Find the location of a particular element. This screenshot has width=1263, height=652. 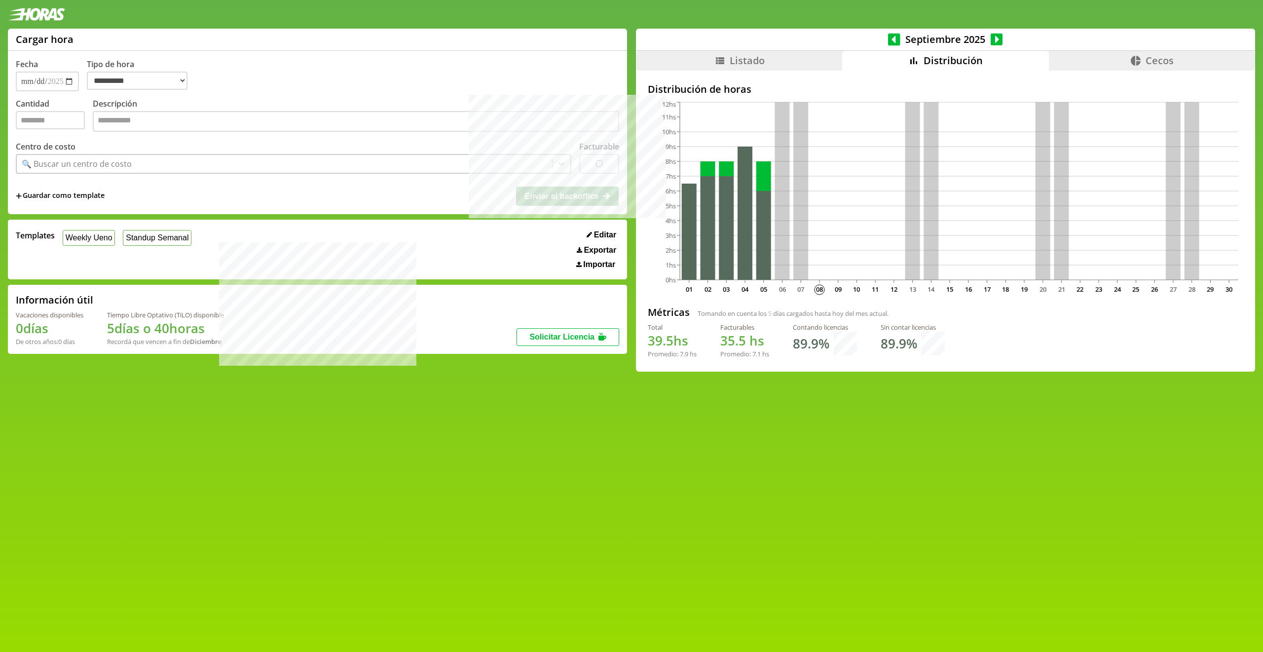

div: Total is located at coordinates (672, 327).